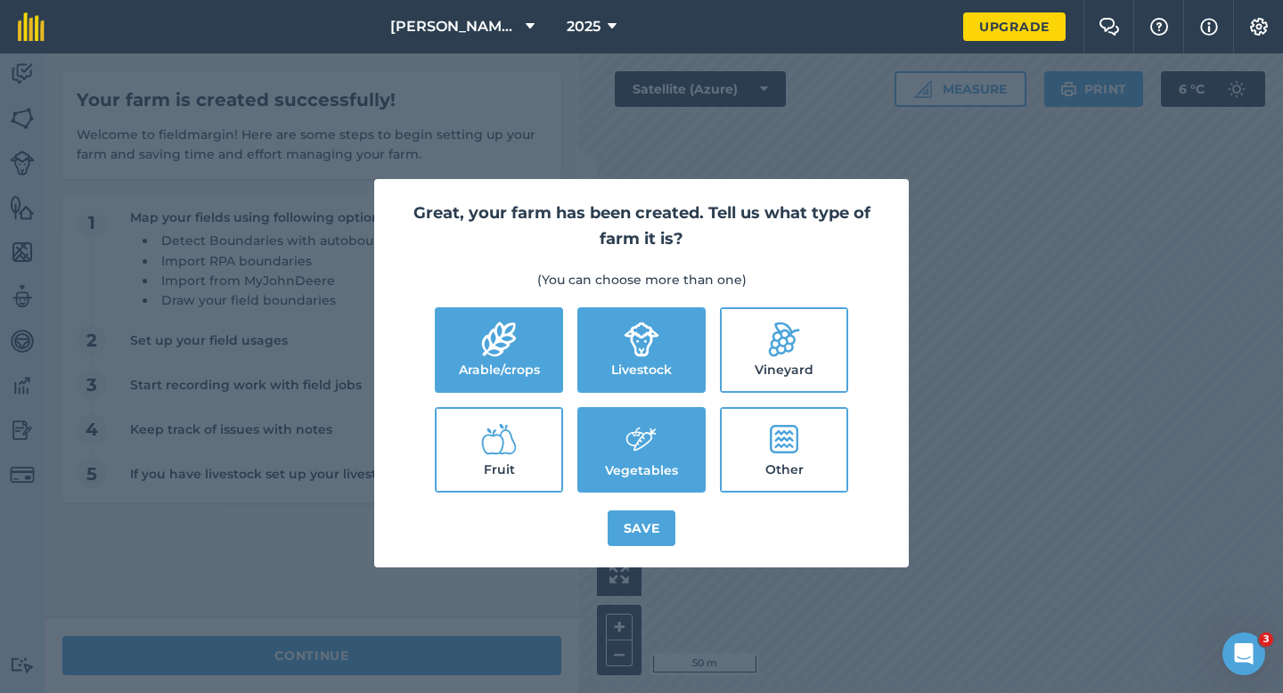  I want to click on label: Vegetables, so click(642, 450).